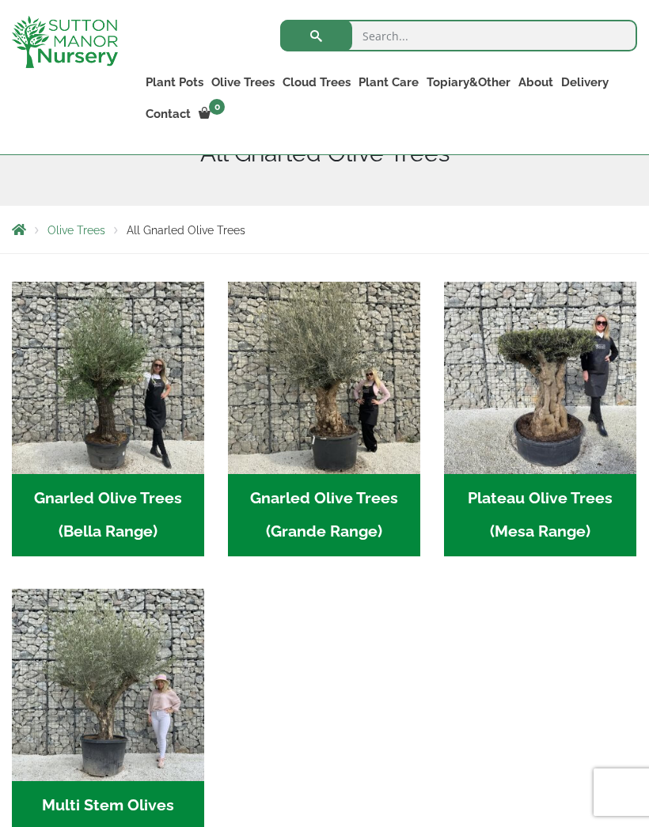 The width and height of the screenshot is (649, 827). What do you see at coordinates (536, 82) in the screenshot?
I see `a: About` at bounding box center [536, 82].